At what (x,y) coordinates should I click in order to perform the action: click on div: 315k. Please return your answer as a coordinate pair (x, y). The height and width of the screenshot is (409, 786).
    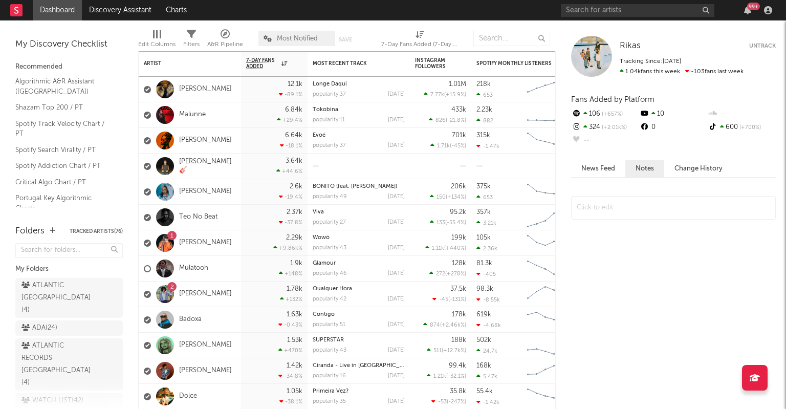
    Looking at the image, I should click on (483, 135).